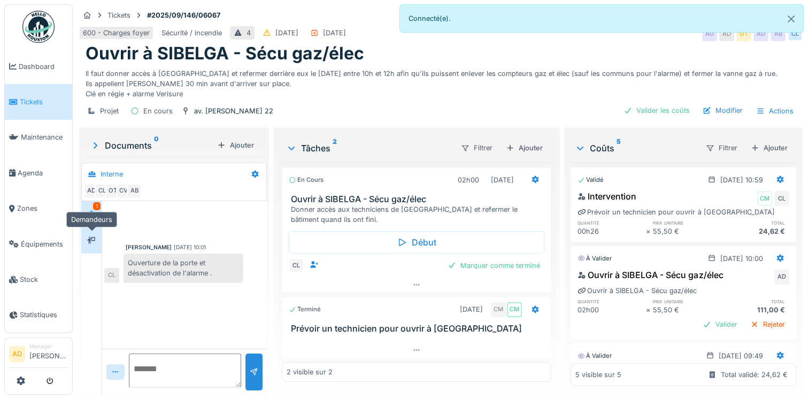  I want to click on div: Rejeter, so click(767, 324).